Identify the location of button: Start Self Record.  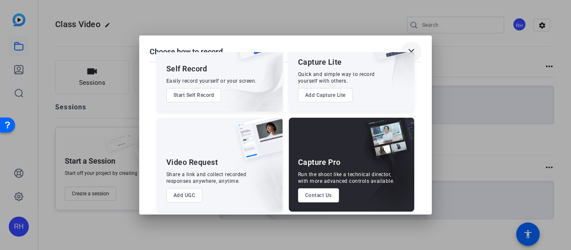
(194, 95).